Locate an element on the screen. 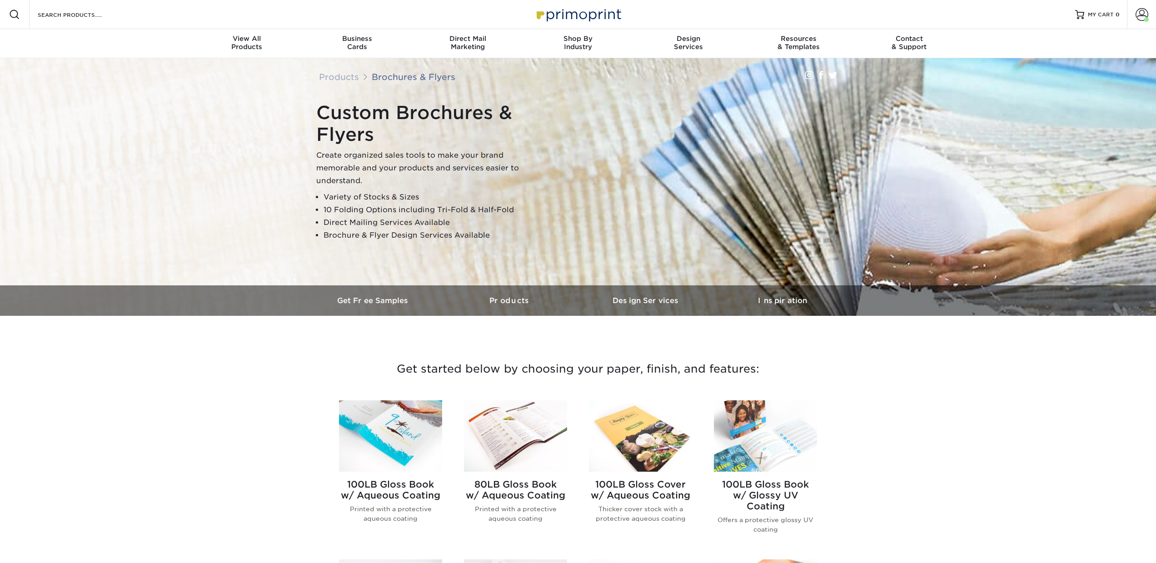 The height and width of the screenshot is (563, 1156). h3: Products is located at coordinates (510, 300).